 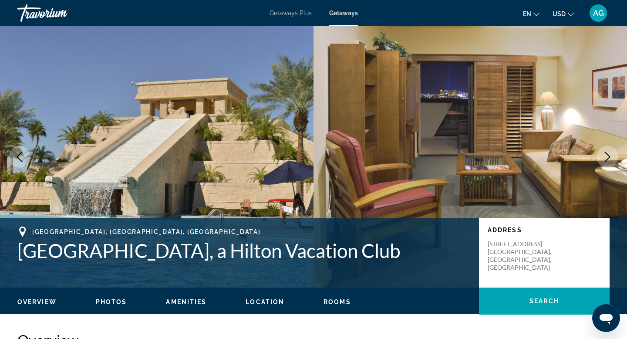 What do you see at coordinates (544, 230) in the screenshot?
I see `p: Address` at bounding box center [544, 230].